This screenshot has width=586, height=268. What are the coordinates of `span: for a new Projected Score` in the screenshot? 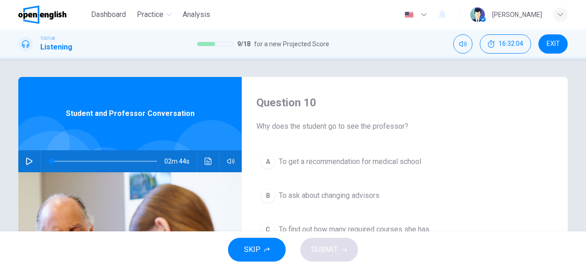 It's located at (292, 44).